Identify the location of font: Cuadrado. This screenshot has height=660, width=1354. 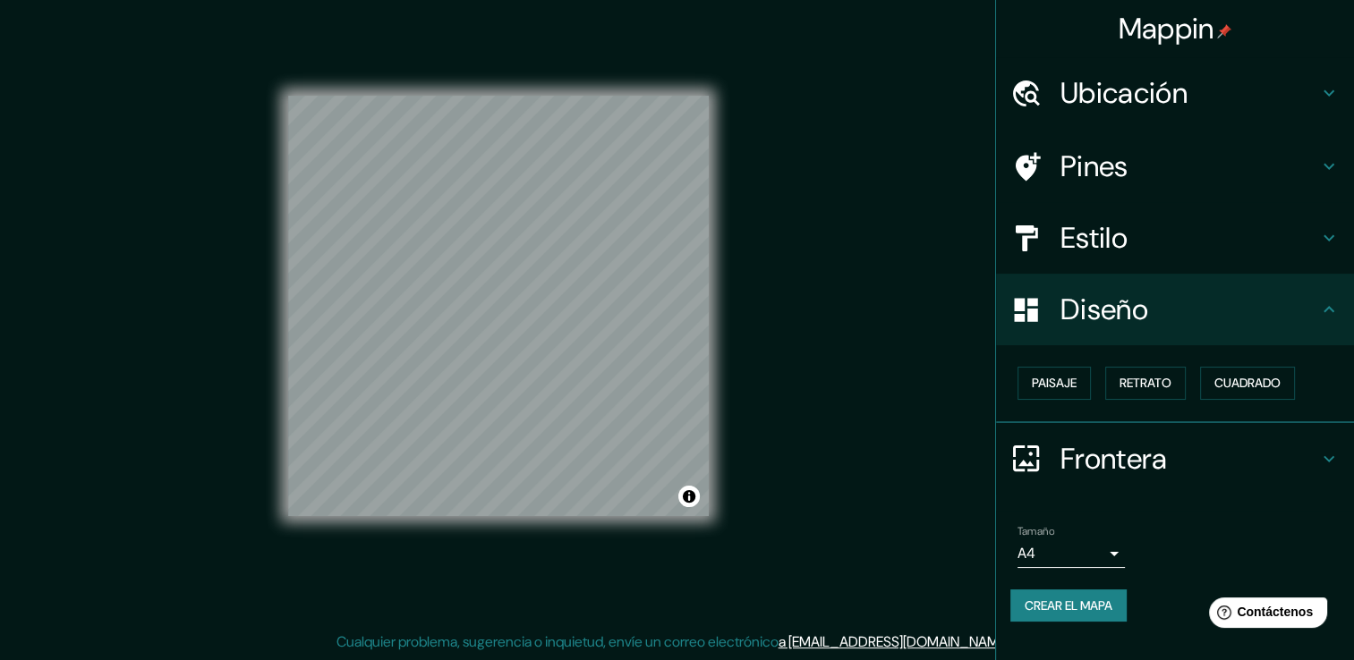
(1247, 383).